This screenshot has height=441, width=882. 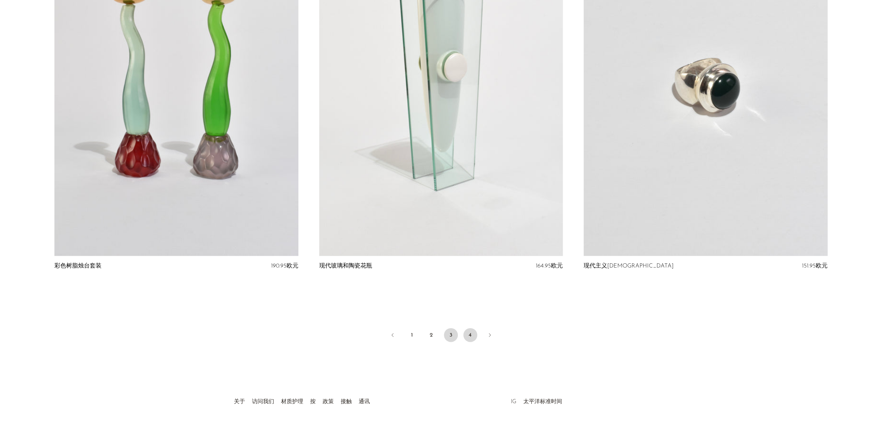 I want to click on font: IG, so click(x=514, y=401).